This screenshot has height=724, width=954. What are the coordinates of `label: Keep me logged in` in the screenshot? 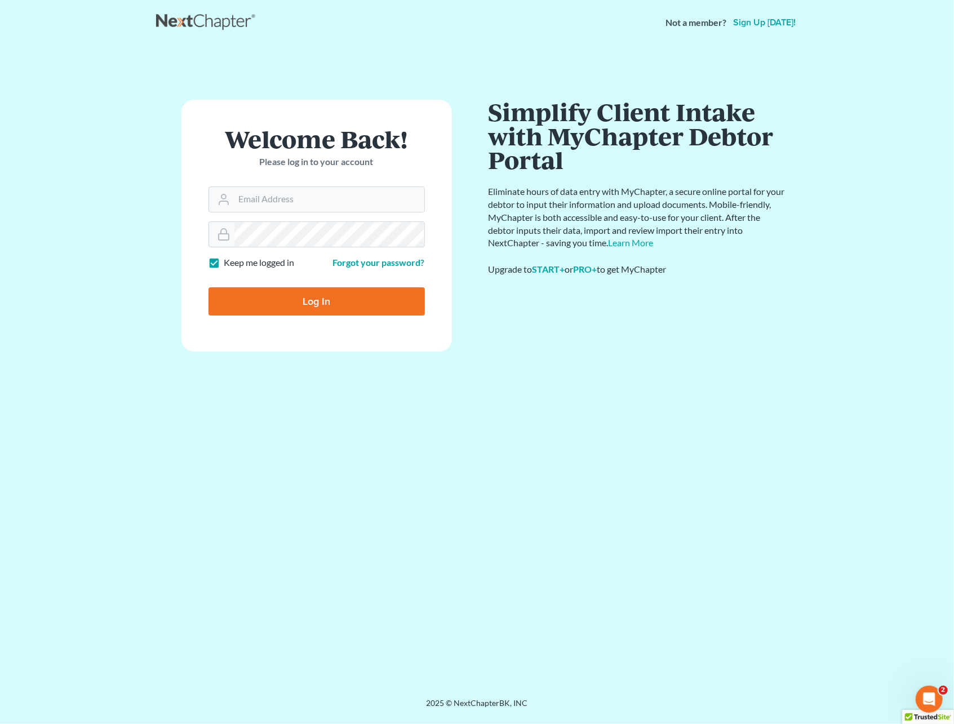 It's located at (259, 263).